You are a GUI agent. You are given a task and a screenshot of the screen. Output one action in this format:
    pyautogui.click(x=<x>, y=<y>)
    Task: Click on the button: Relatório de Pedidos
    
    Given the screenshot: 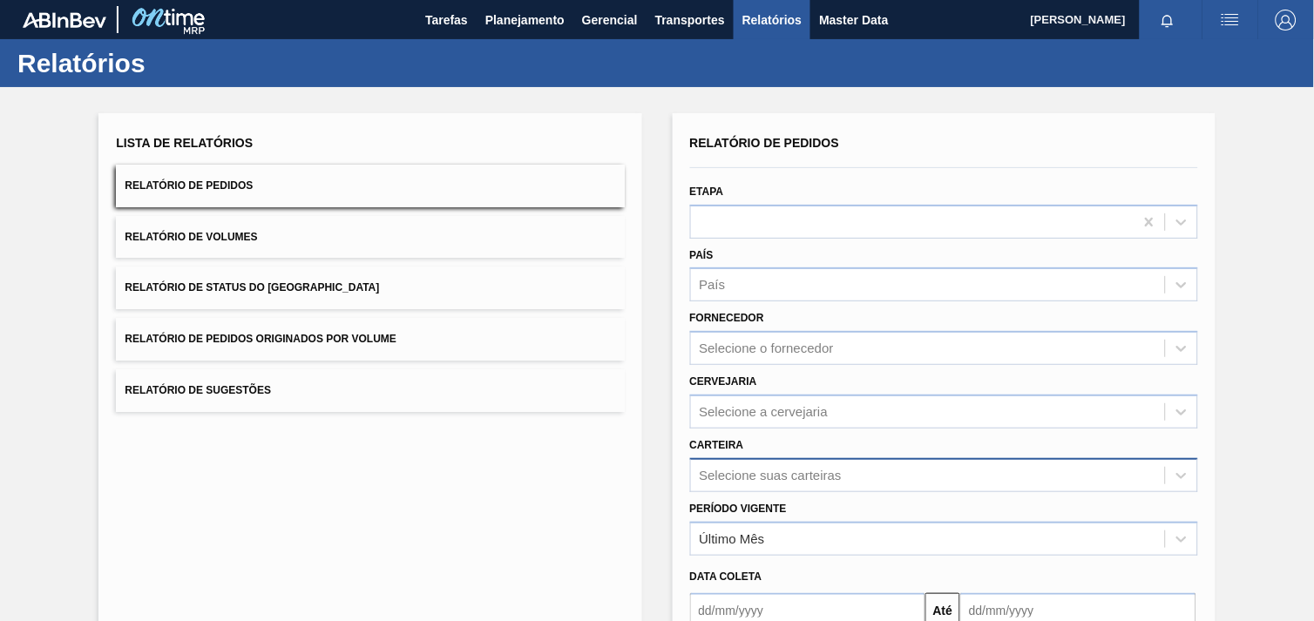 What is the action you would take?
    pyautogui.click(x=369, y=186)
    